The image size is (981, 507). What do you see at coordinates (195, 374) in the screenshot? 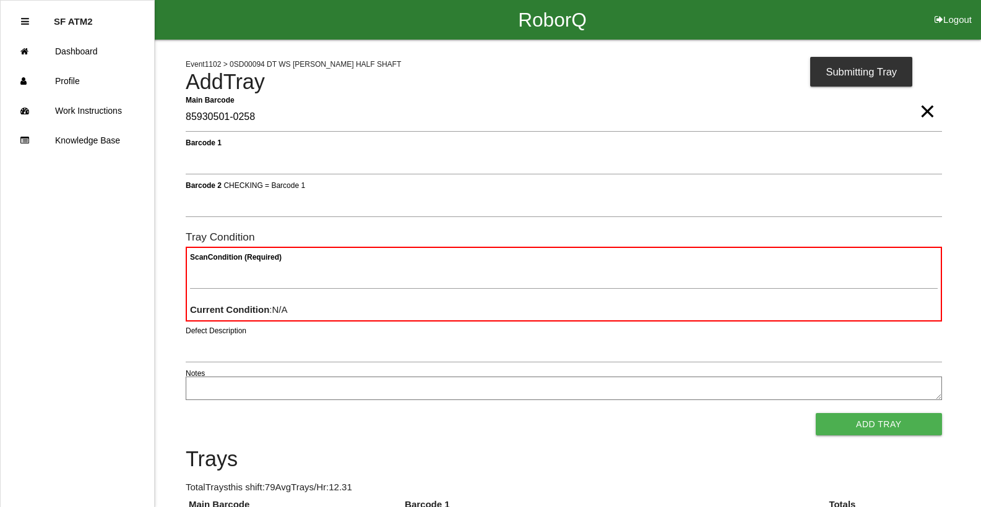
I see `label: Notes` at bounding box center [195, 374].